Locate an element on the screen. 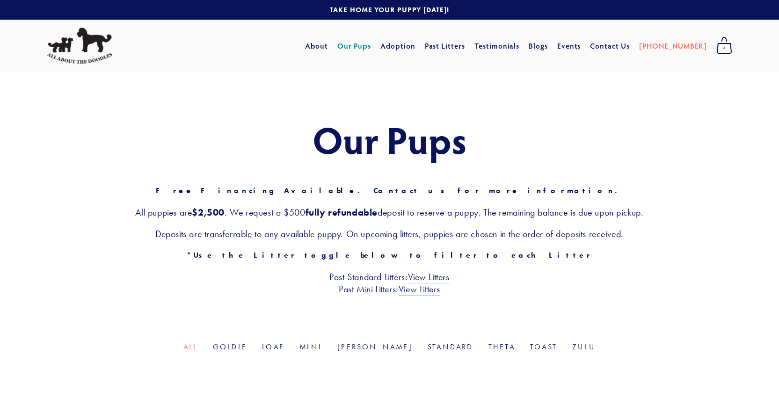  a: Loaf is located at coordinates (273, 347).